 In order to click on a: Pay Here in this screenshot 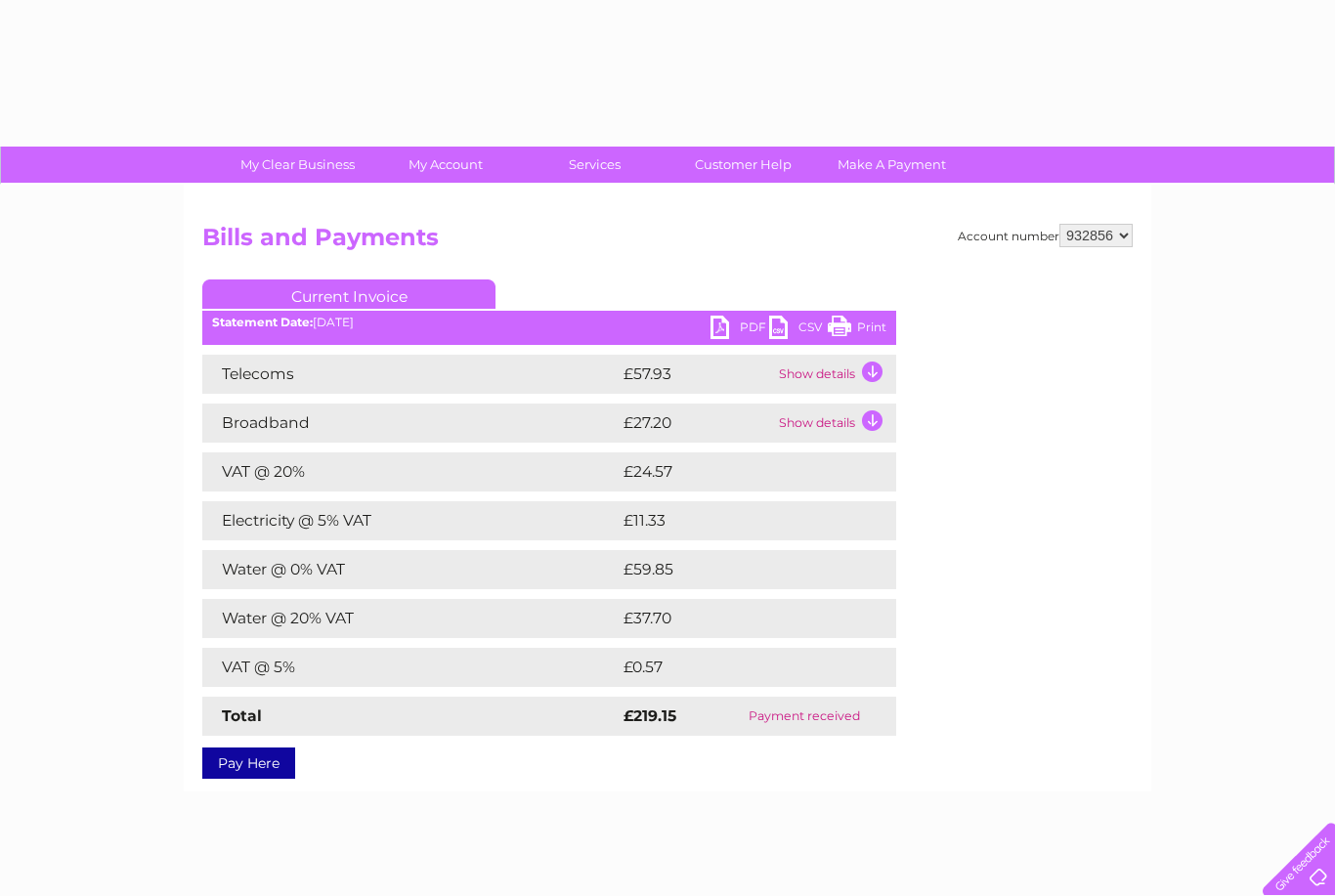, I will do `click(249, 763)`.